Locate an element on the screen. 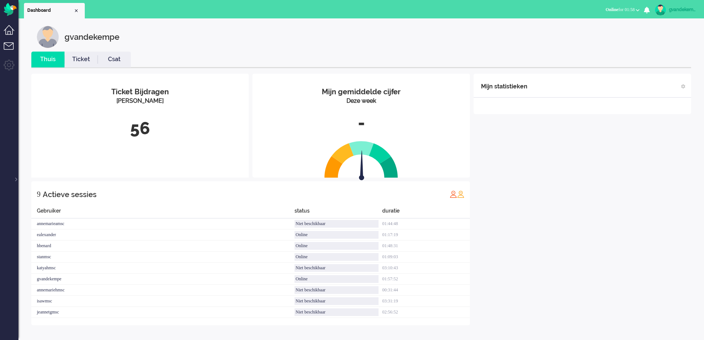 This screenshot has height=340, width=704. div: Gebruiker is located at coordinates (163, 213).